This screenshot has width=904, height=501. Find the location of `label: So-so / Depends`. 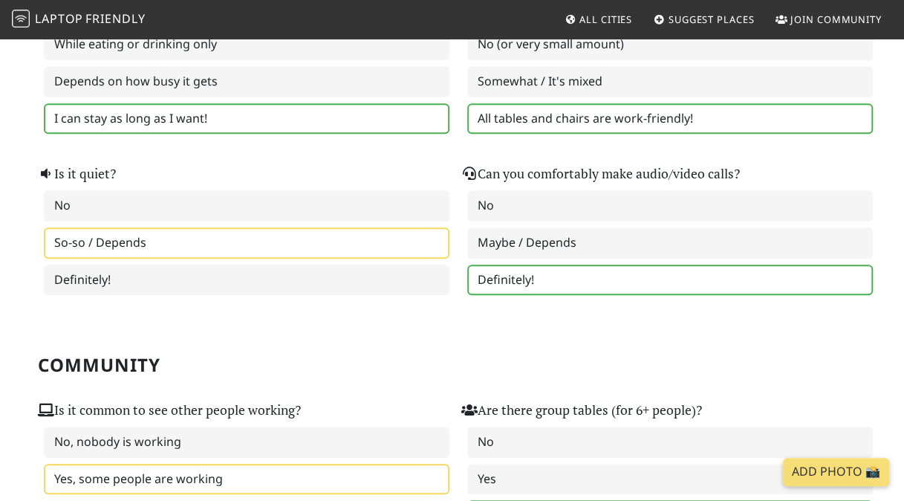

label: So-so / Depends is located at coordinates (247, 243).